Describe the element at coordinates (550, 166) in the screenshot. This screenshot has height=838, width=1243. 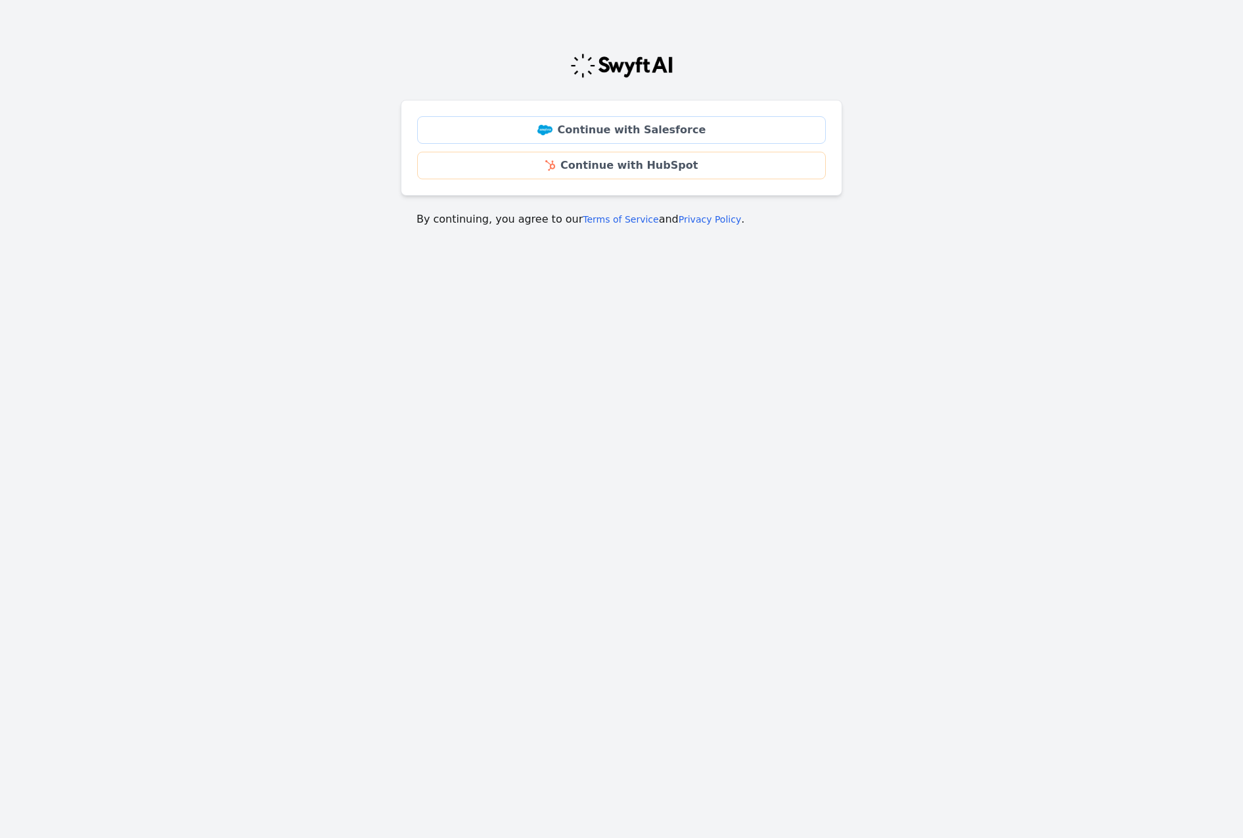
I see `img: HubSpot` at that location.